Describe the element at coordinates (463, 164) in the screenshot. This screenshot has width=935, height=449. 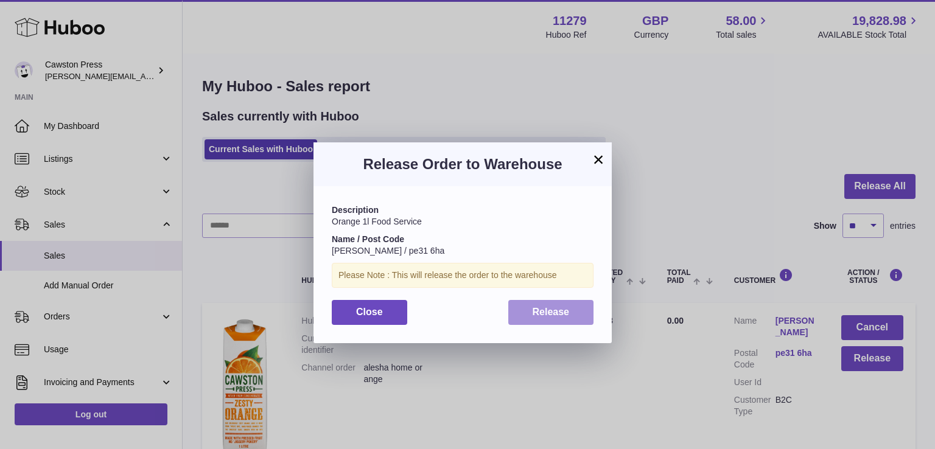
I see `h3: Release Order to Warehouse` at that location.